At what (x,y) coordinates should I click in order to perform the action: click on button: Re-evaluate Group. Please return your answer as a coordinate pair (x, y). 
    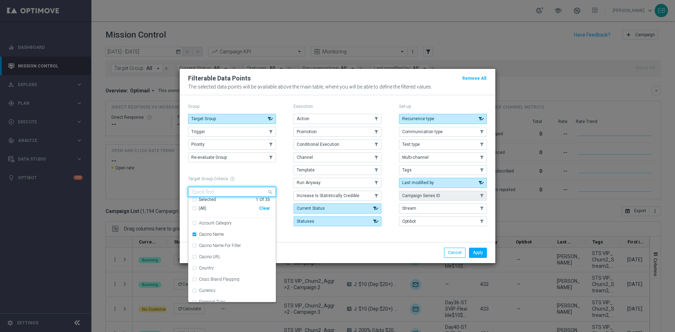
    Looking at the image, I should click on (232, 158).